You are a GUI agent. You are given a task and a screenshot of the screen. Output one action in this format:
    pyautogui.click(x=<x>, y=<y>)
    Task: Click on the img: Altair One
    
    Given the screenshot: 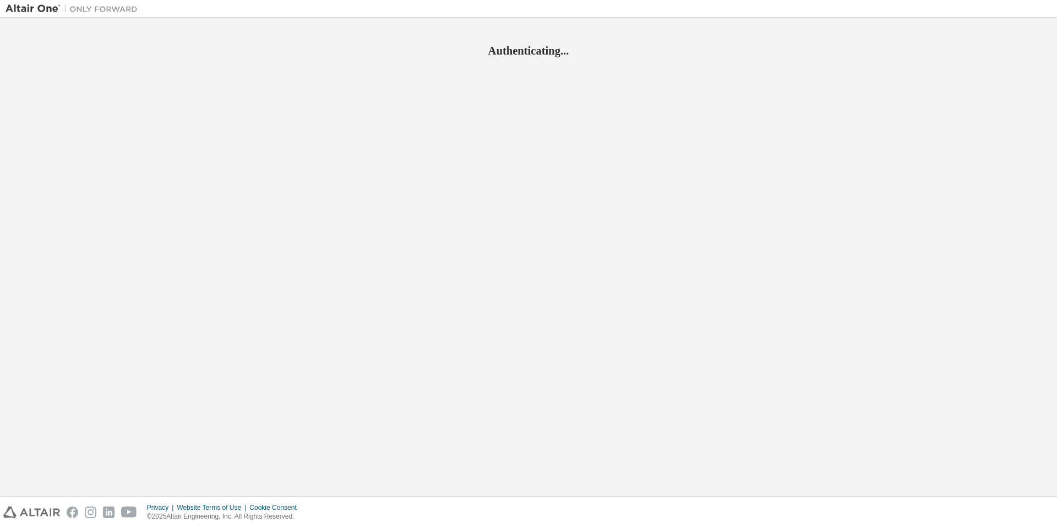 What is the action you would take?
    pyautogui.click(x=74, y=9)
    